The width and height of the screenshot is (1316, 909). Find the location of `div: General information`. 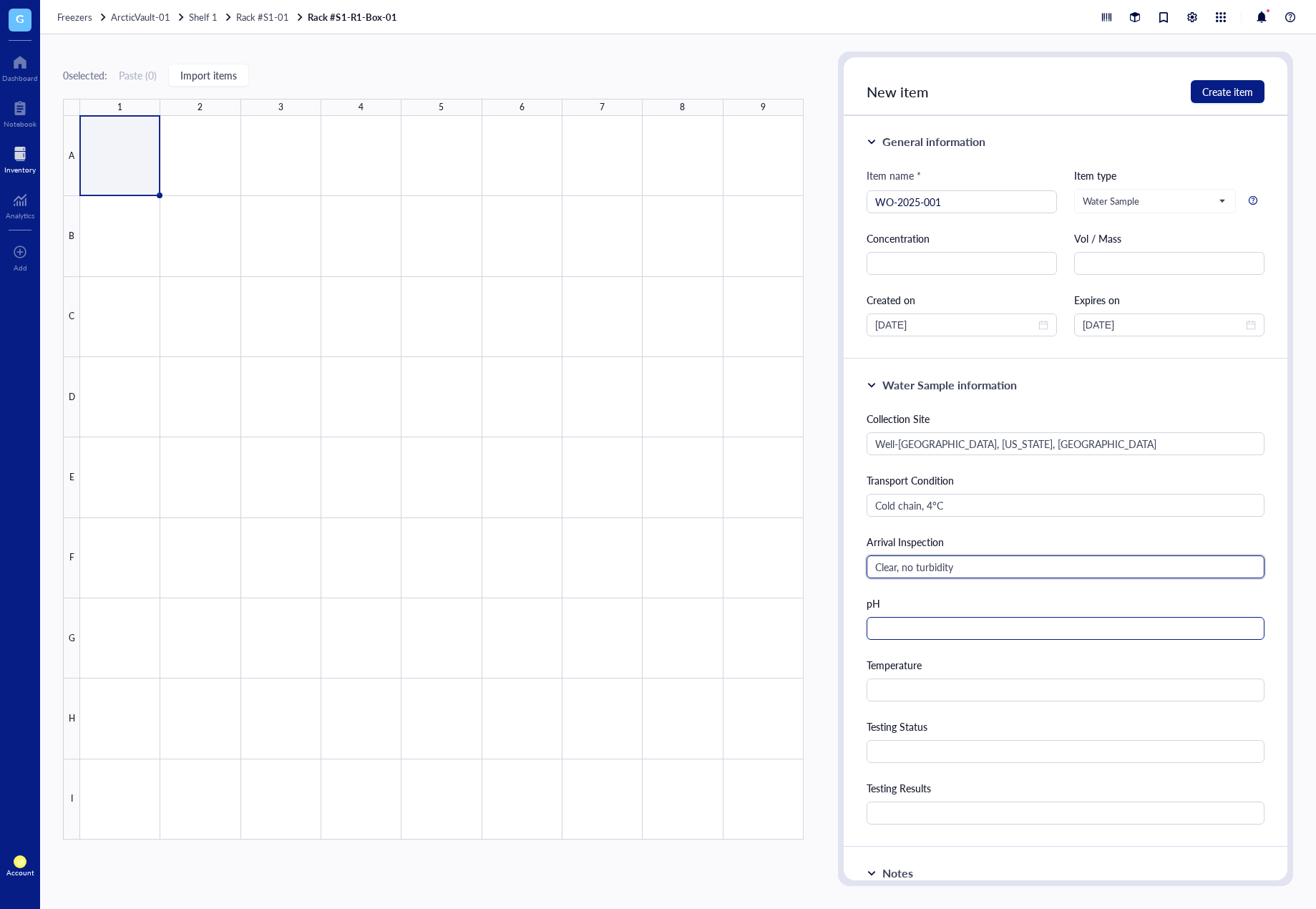

div: General information is located at coordinates (934, 142).